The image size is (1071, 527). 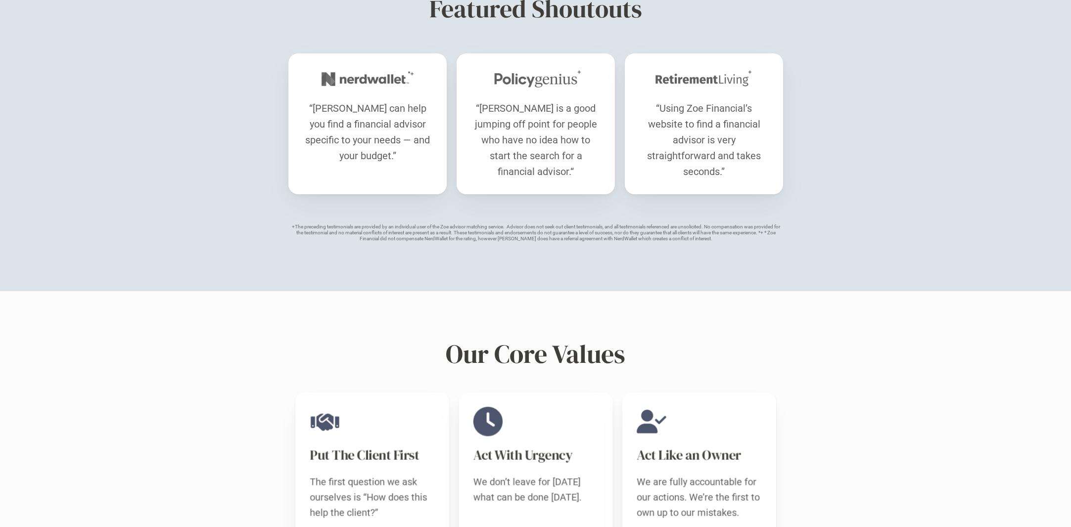 I want to click on p: We are fully accountable for our actions. We’re the first to own up to our mistakes., so click(x=699, y=497).